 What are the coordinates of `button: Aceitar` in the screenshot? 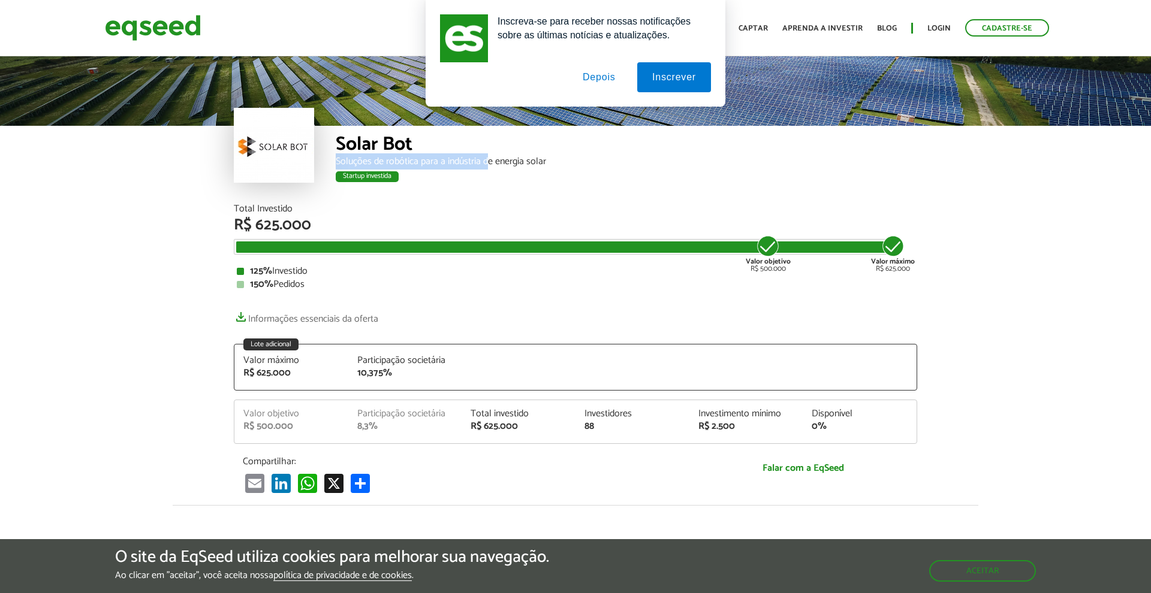 It's located at (982, 571).